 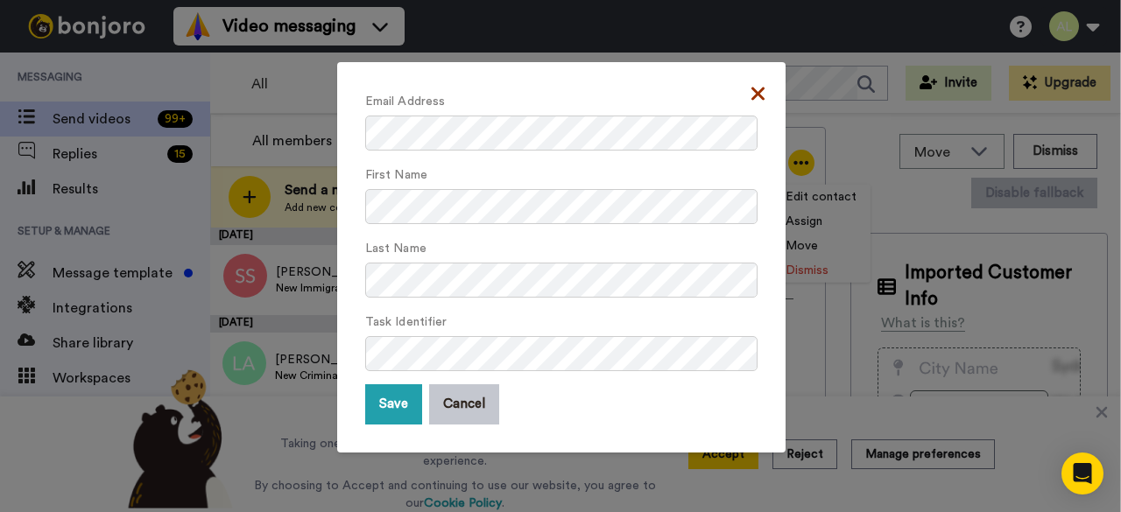 I want to click on label: Email Address, so click(x=405, y=102).